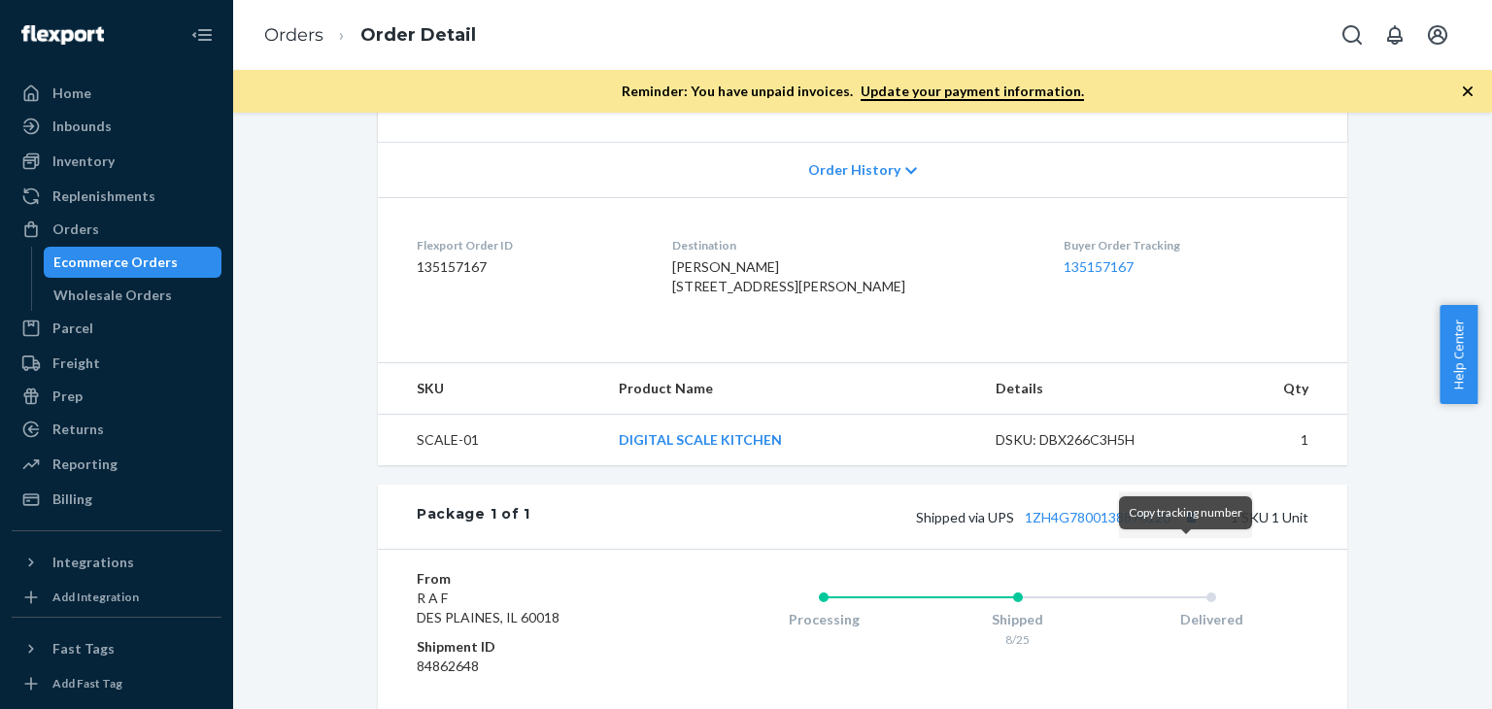 The image size is (1492, 709). Describe the element at coordinates (117, 161) in the screenshot. I see `a: Inventory` at that location.